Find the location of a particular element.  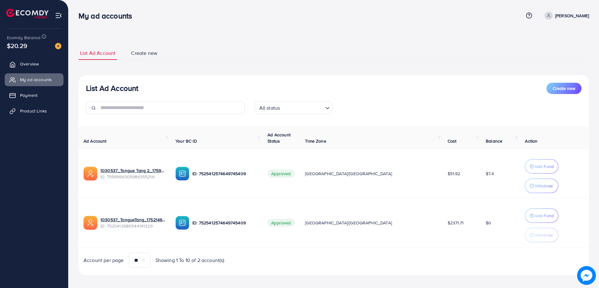

span: $51.92 is located at coordinates (454, 173).